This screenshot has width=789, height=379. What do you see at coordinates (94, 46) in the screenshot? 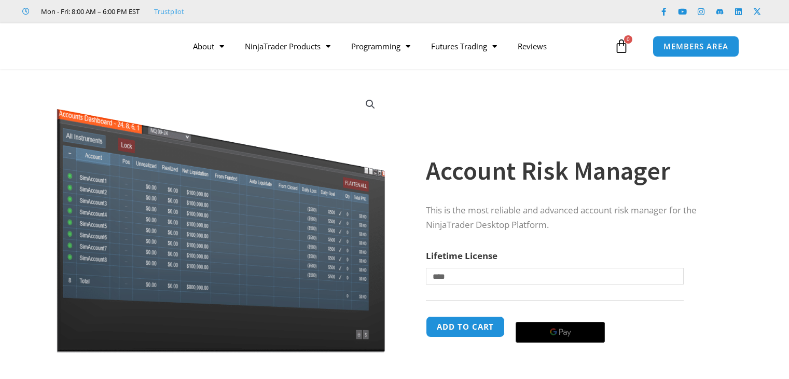
I see `img: LogoAI | Affordable Indicators – NinjaTrader` at bounding box center [94, 46].